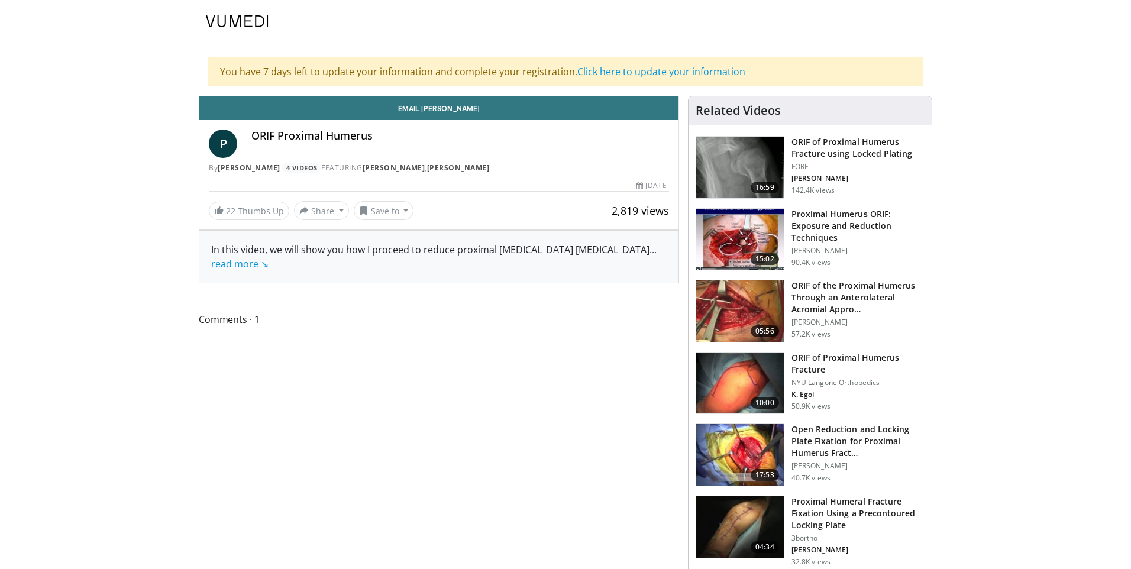  Describe the element at coordinates (765, 547) in the screenshot. I see `span: 04:34` at that location.